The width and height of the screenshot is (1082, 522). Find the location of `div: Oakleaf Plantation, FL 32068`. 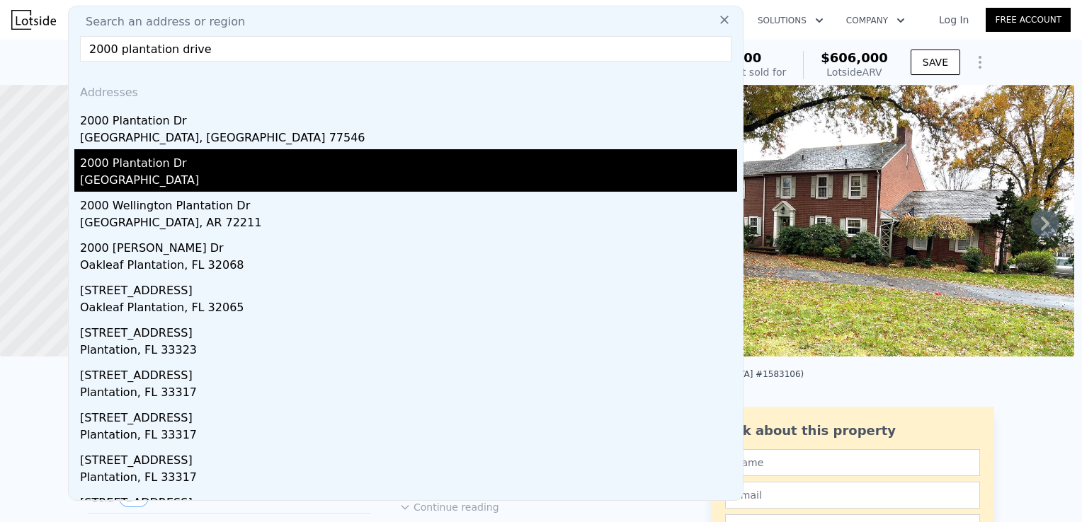

div: Oakleaf Plantation, FL 32068 is located at coordinates (408, 267).